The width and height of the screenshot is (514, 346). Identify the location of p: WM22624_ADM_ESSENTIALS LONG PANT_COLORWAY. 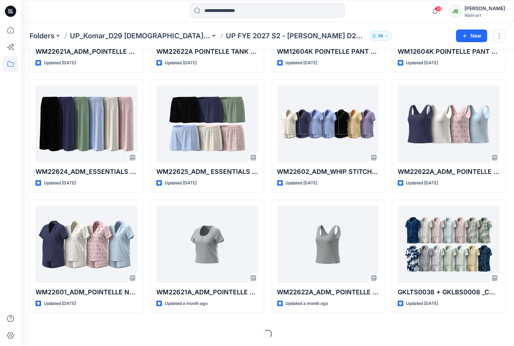
(86, 172).